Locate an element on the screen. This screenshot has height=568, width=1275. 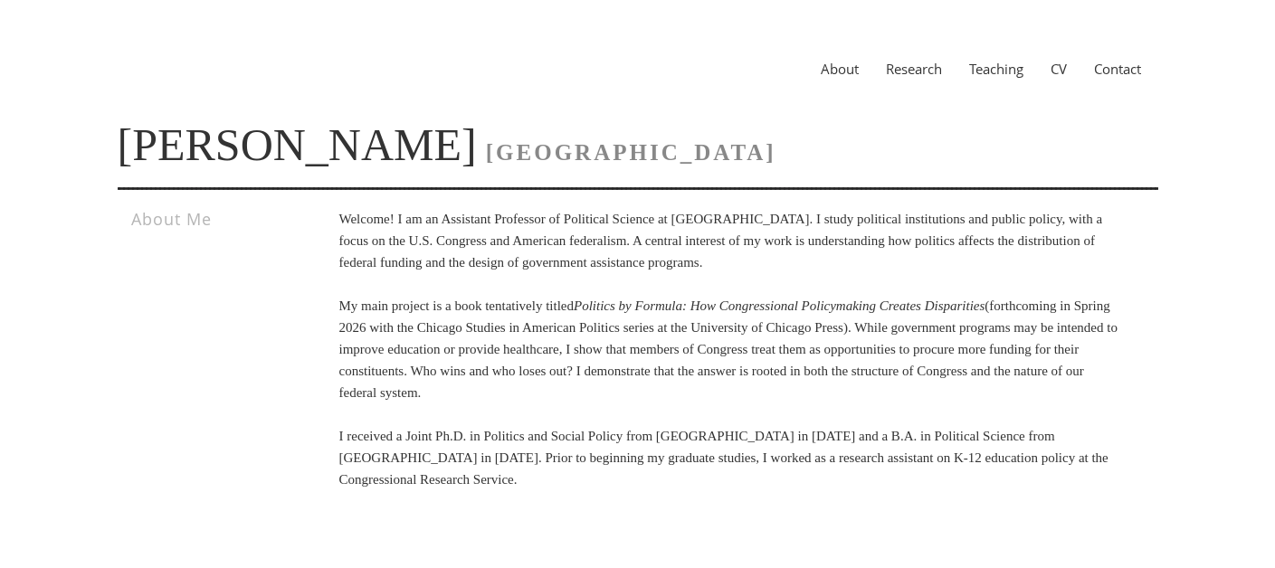
a: CV is located at coordinates (1059, 69).